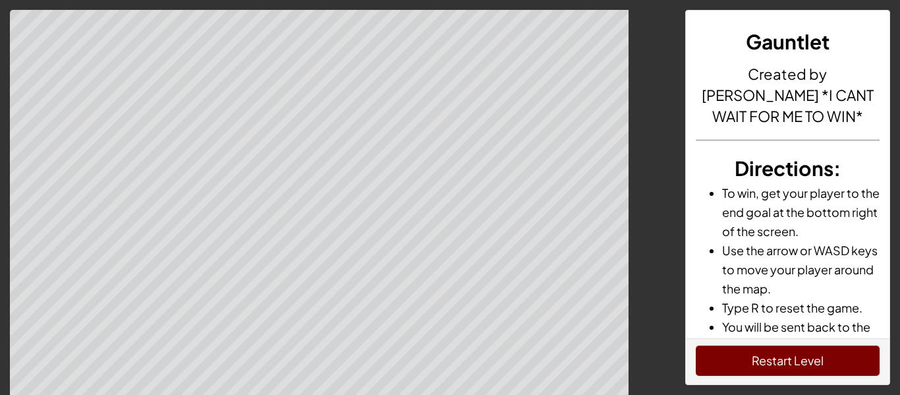 The height and width of the screenshot is (395, 900). Describe the element at coordinates (784, 168) in the screenshot. I see `span: Directions` at that location.